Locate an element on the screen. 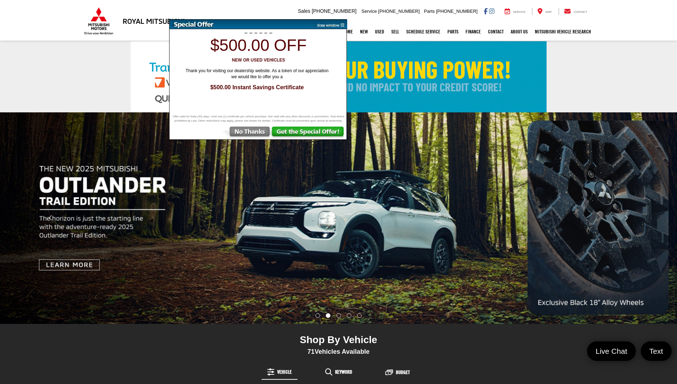  li: Go to slide number 4. is located at coordinates (349, 315).